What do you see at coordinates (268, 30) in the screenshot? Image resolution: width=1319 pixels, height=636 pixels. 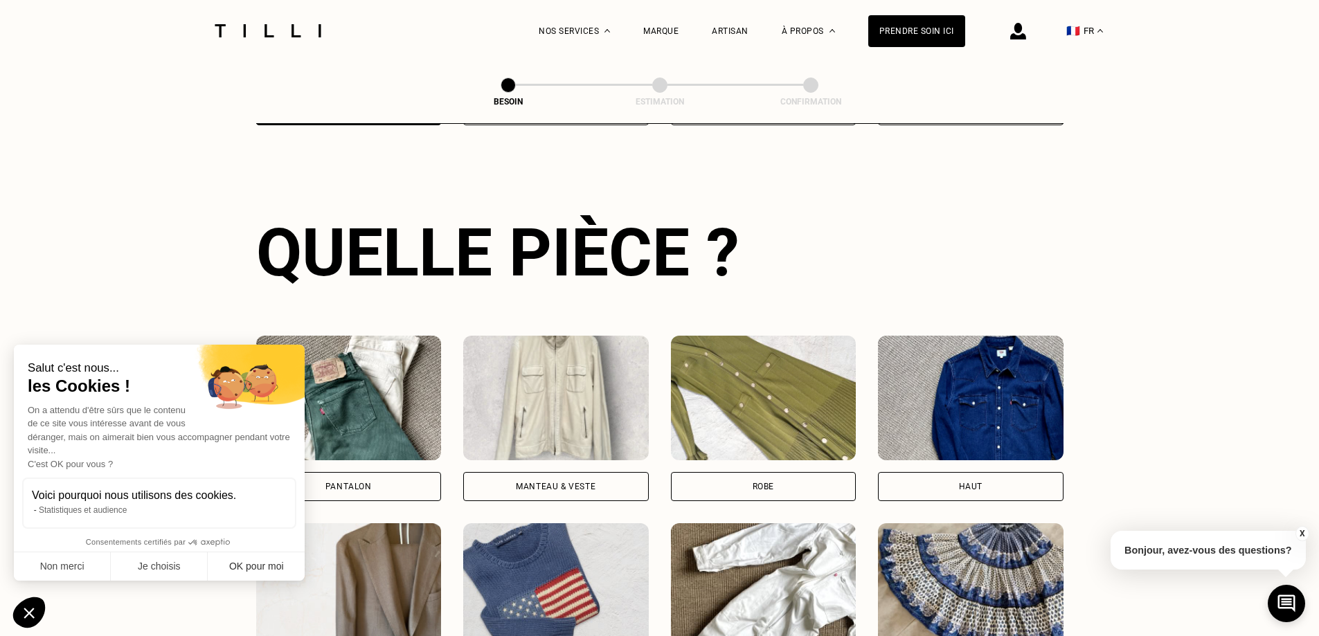 I see `a: Logo du service de couturière Tilli` at bounding box center [268, 30].